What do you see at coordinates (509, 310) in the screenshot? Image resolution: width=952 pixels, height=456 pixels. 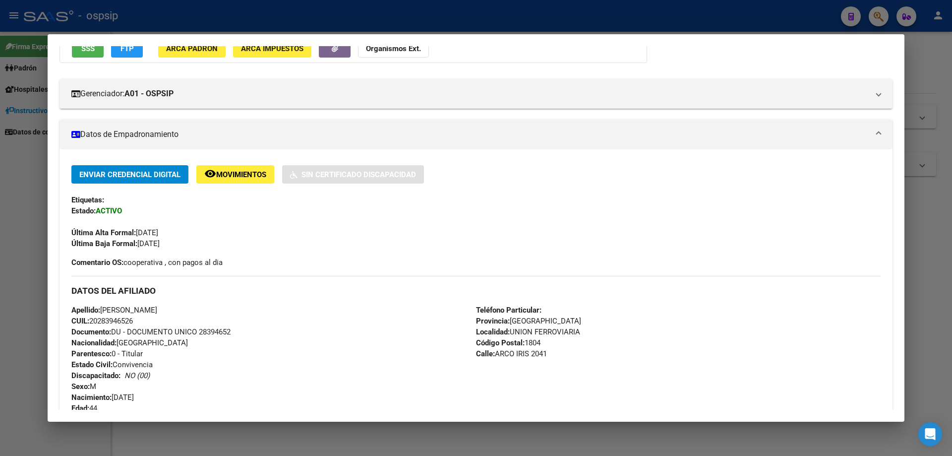 I see `strong: Teléfono Particular:` at bounding box center [509, 310].